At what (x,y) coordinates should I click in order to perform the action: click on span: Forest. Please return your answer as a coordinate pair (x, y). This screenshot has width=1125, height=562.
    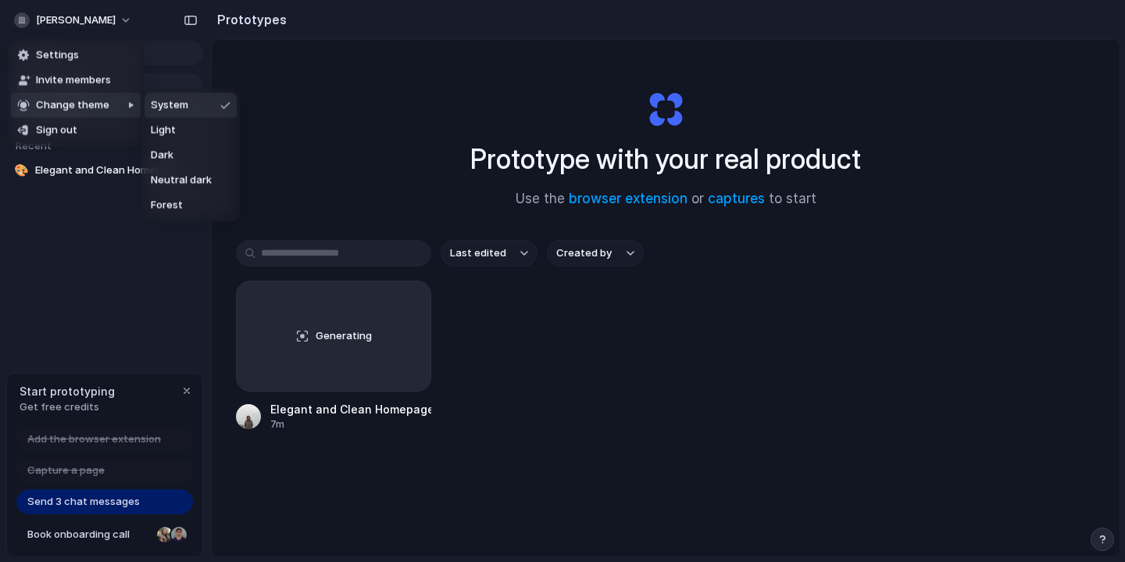
    Looking at the image, I should click on (166, 206).